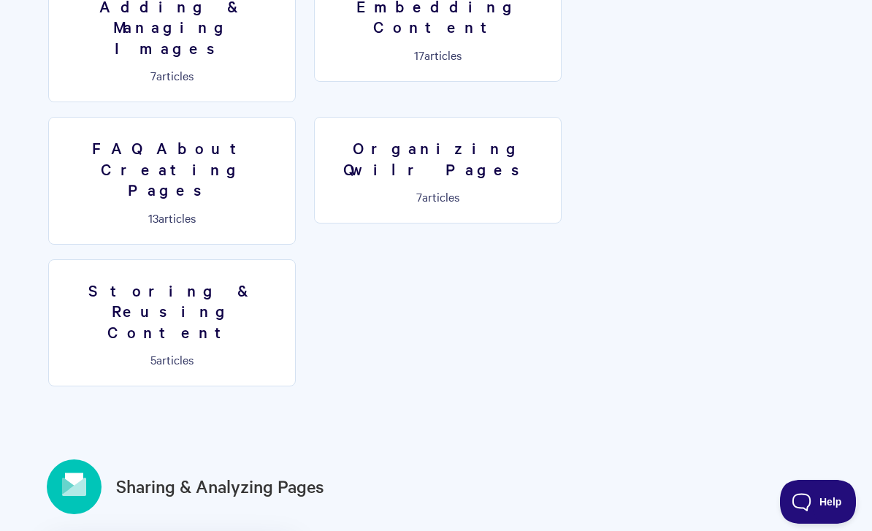 This screenshot has width=872, height=531. What do you see at coordinates (172, 323) in the screenshot?
I see `a: Storing & Reusing Content 5articles` at bounding box center [172, 323].